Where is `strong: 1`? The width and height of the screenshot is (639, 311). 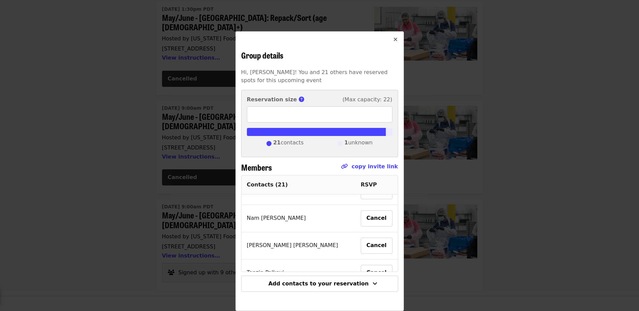 strong: 1 is located at coordinates (346, 142).